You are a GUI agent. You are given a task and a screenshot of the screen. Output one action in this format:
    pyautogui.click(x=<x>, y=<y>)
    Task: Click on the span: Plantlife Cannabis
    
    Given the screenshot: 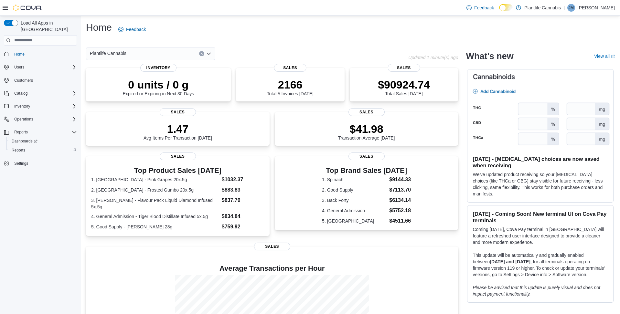 What is the action you would take?
    pyautogui.click(x=108, y=53)
    